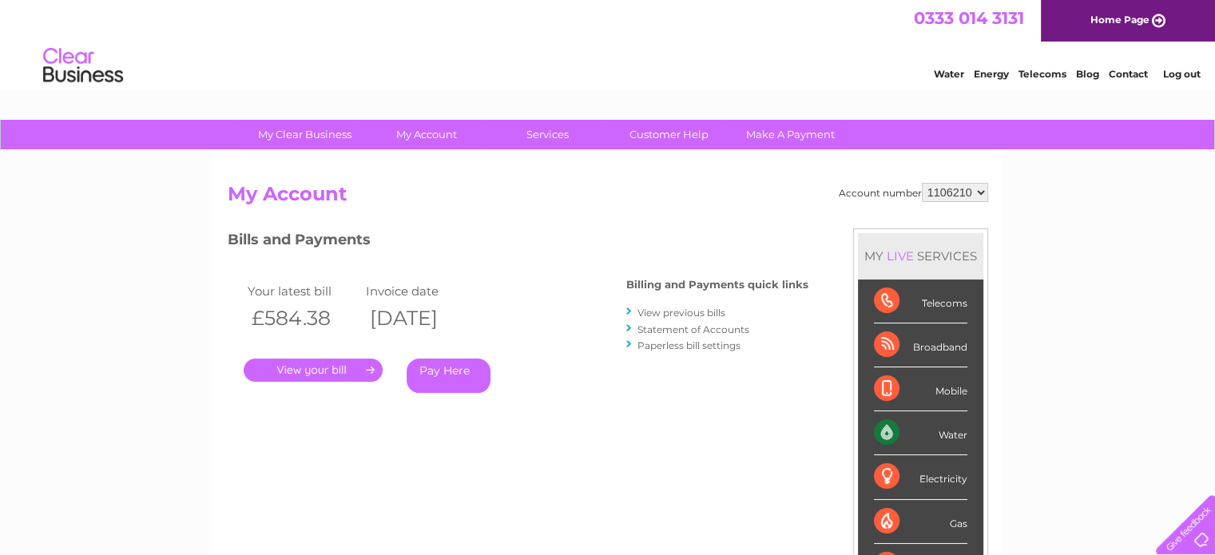 The height and width of the screenshot is (555, 1215). I want to click on a: Telecoms, so click(1042, 73).